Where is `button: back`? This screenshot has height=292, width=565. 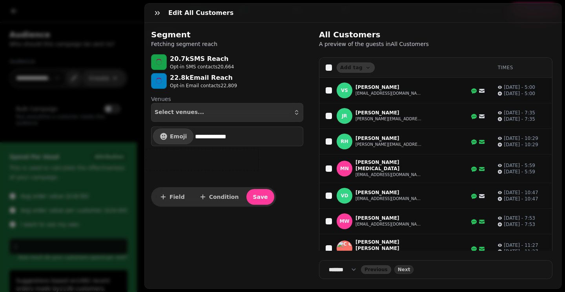
button: back is located at coordinates (376, 269).